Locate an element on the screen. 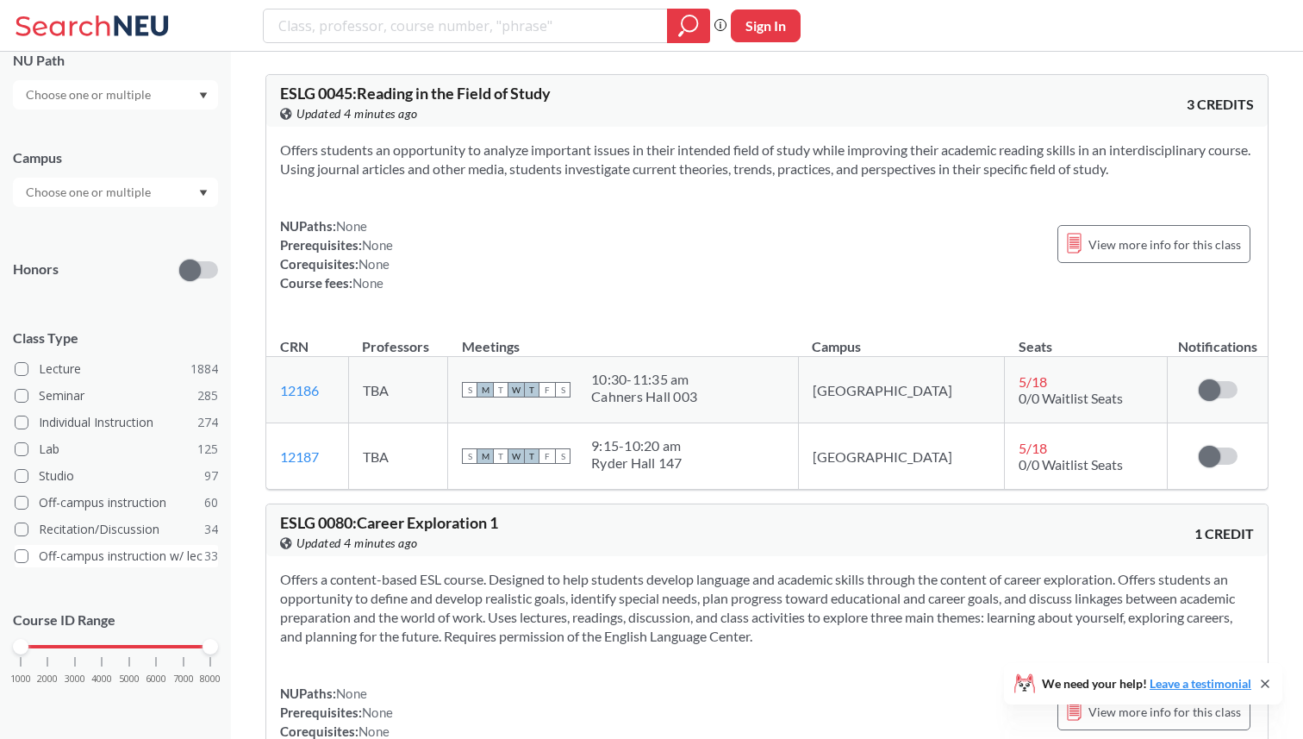 The height and width of the screenshot is (739, 1303). th: Campus is located at coordinates (901, 338).